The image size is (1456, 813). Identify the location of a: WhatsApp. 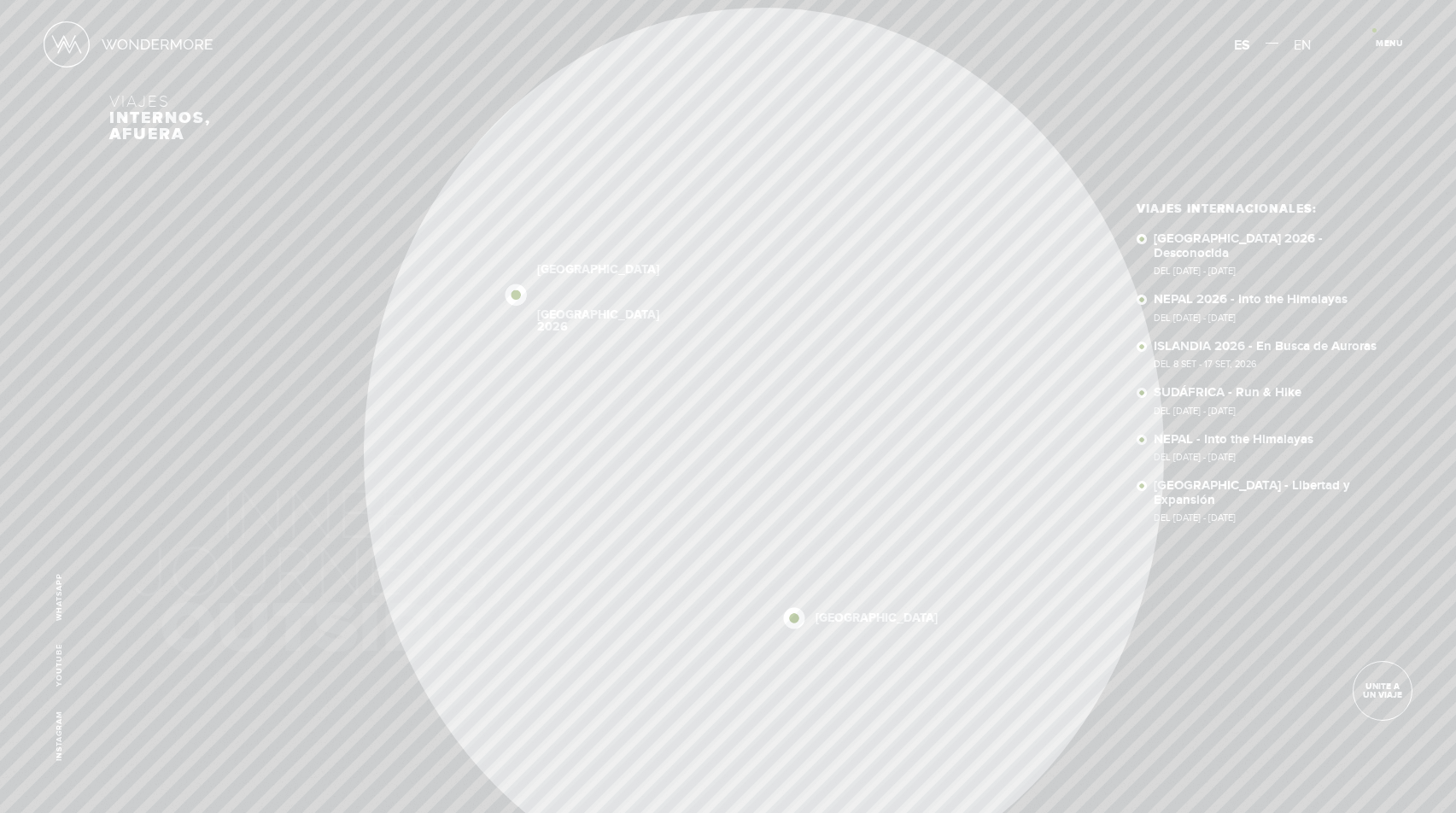
(59, 598).